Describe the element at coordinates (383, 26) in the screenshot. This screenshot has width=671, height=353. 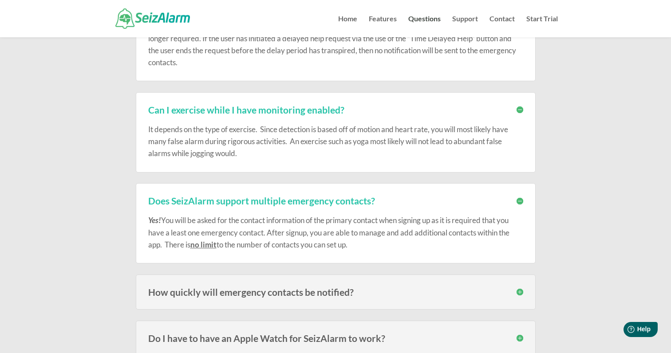
I see `a: Features` at that location.